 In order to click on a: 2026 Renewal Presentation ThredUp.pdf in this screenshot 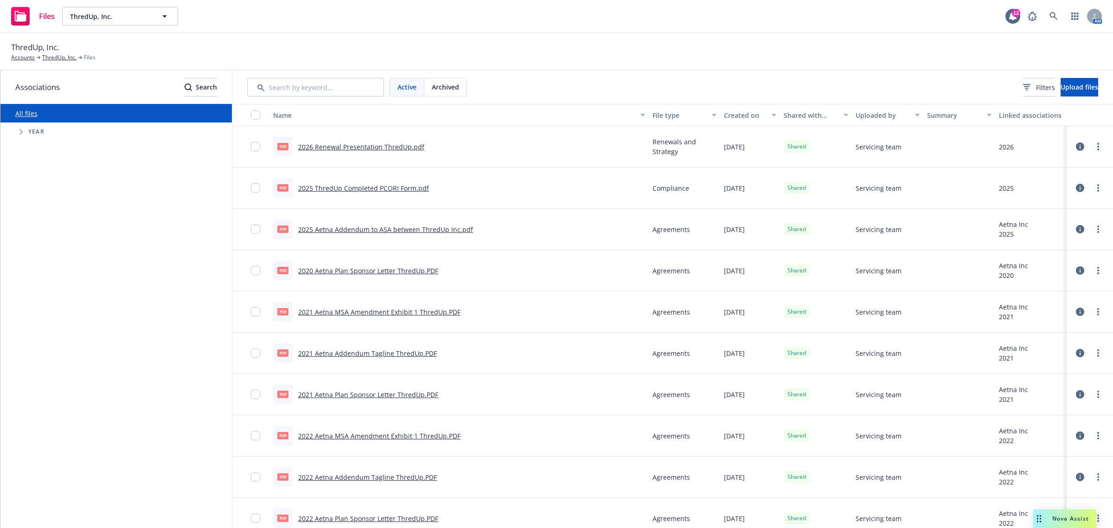, I will do `click(361, 147)`.